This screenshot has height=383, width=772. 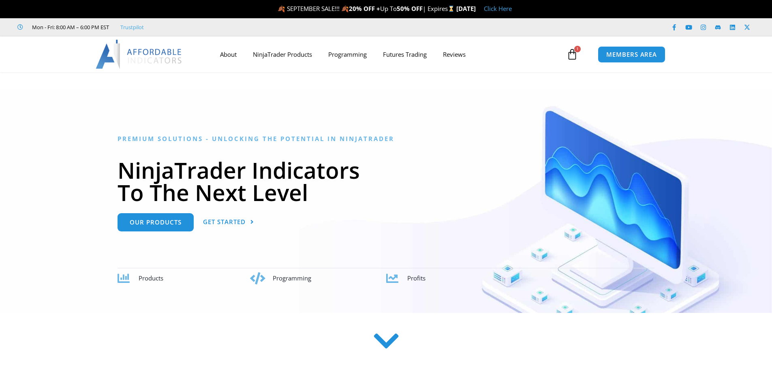 What do you see at coordinates (410, 9) in the screenshot?
I see `strong: 50% OFF` at bounding box center [410, 9].